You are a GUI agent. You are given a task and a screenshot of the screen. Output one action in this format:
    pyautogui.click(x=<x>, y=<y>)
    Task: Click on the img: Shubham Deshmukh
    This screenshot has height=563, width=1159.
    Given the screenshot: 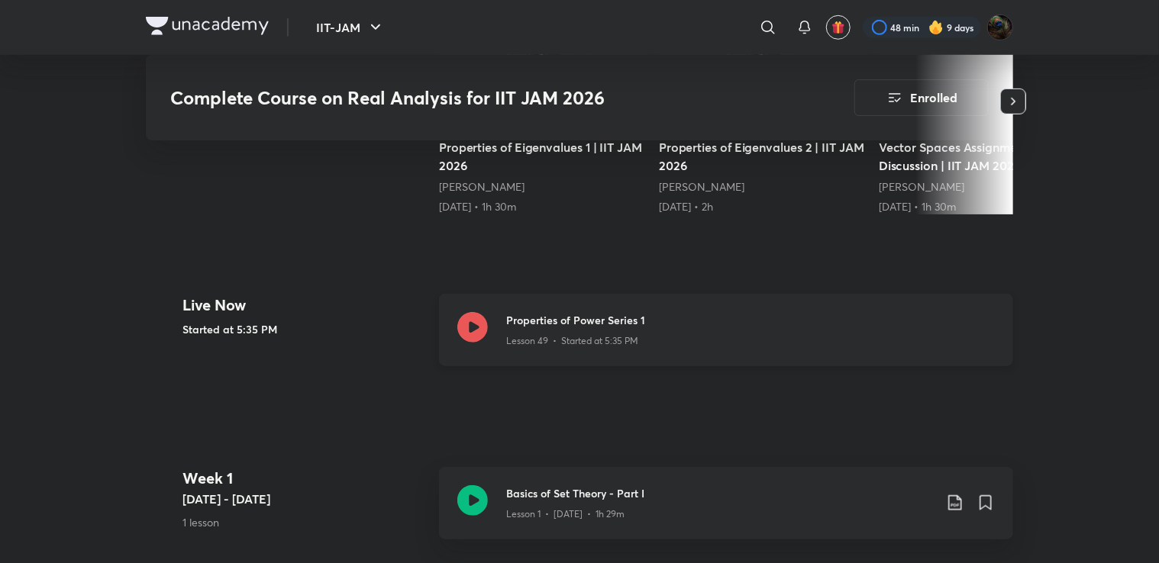 What is the action you would take?
    pyautogui.click(x=1000, y=27)
    